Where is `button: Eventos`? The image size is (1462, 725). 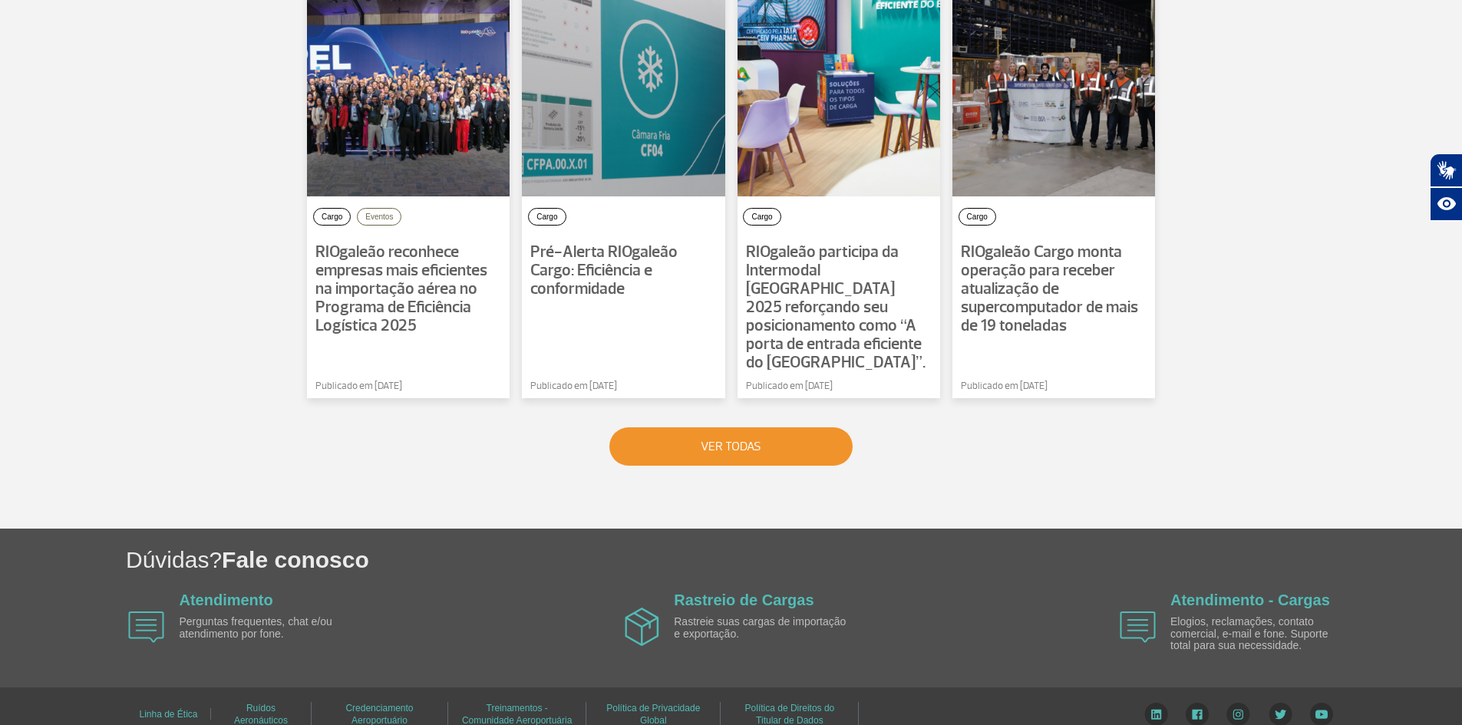 button: Eventos is located at coordinates (379, 216).